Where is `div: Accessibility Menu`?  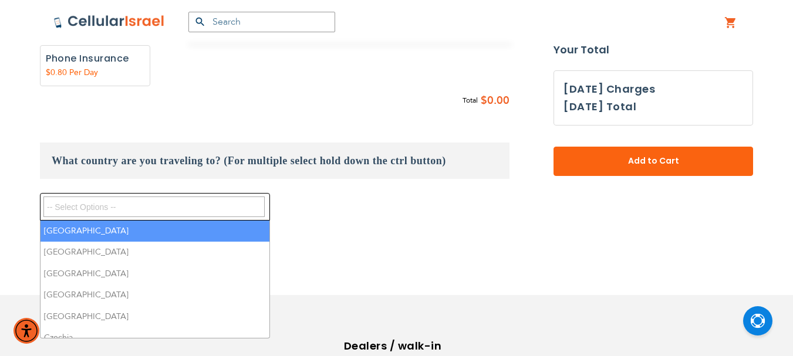
div: Accessibility Menu is located at coordinates (26, 331).